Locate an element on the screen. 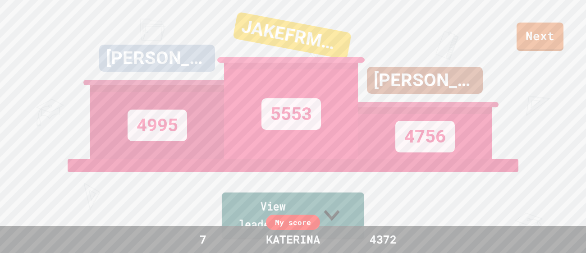 The image size is (586, 253). div: 4372 is located at coordinates (383, 240).